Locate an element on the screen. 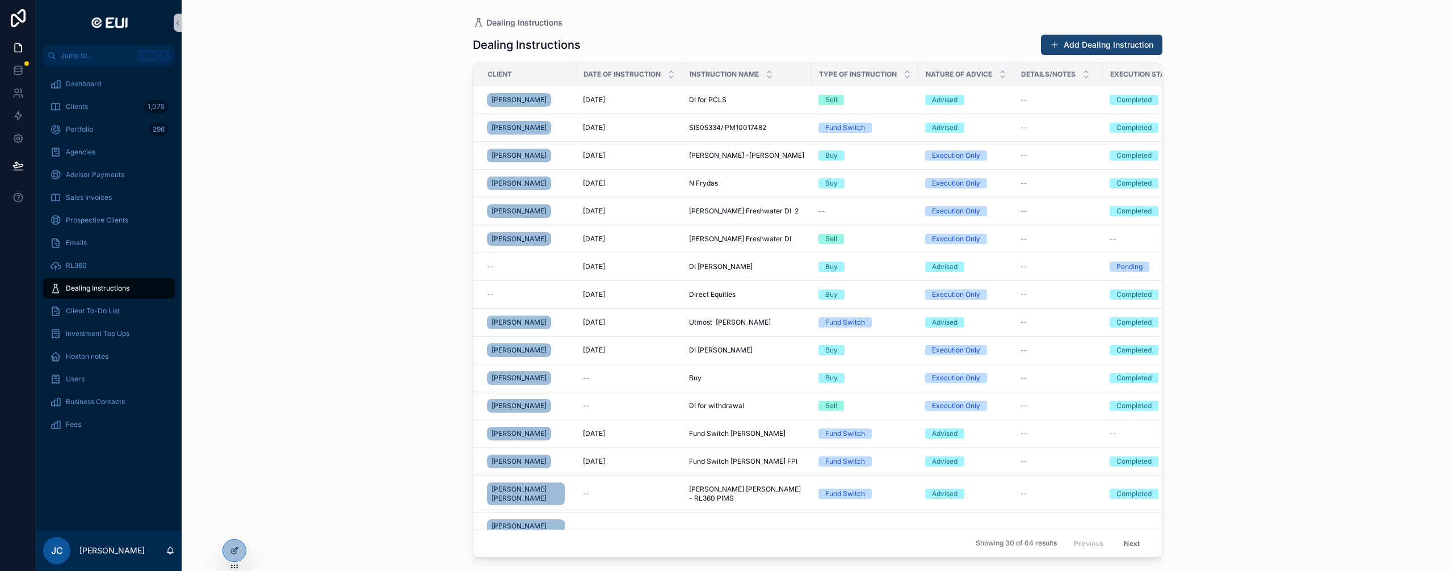 The image size is (1453, 571). a: Advisor Payments is located at coordinates (109, 175).